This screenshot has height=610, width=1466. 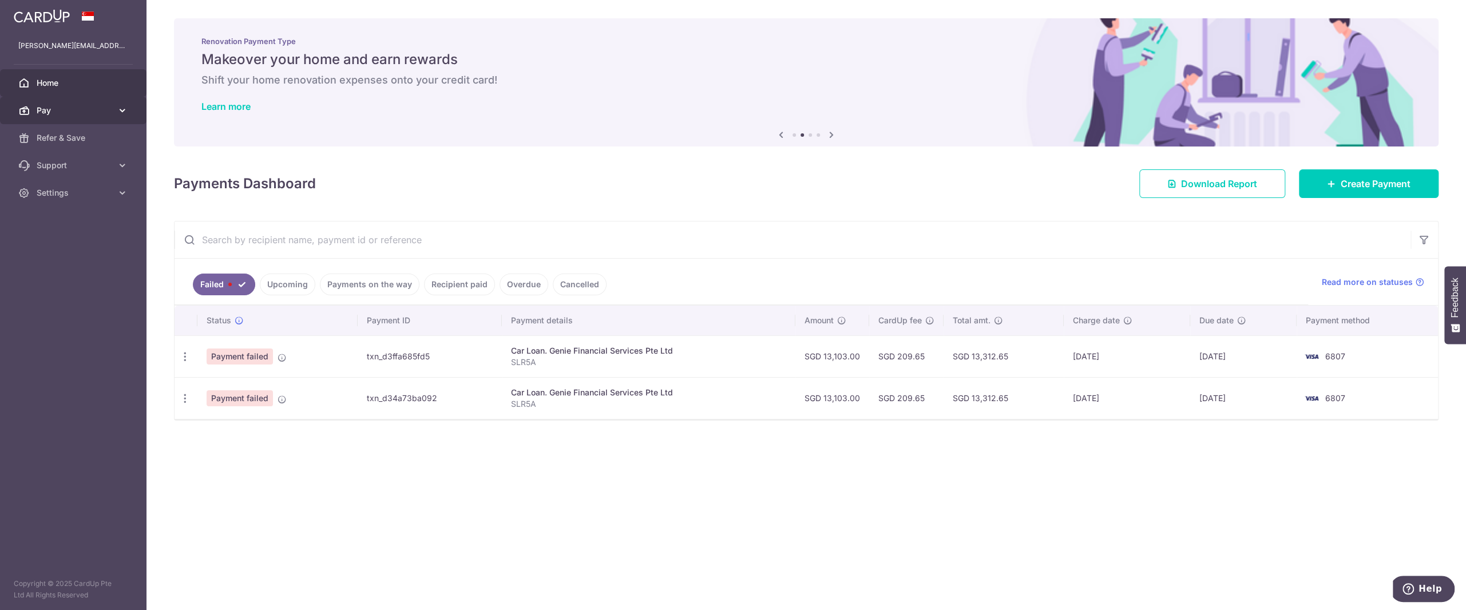 What do you see at coordinates (900, 320) in the screenshot?
I see `span: CardUp fee` at bounding box center [900, 320].